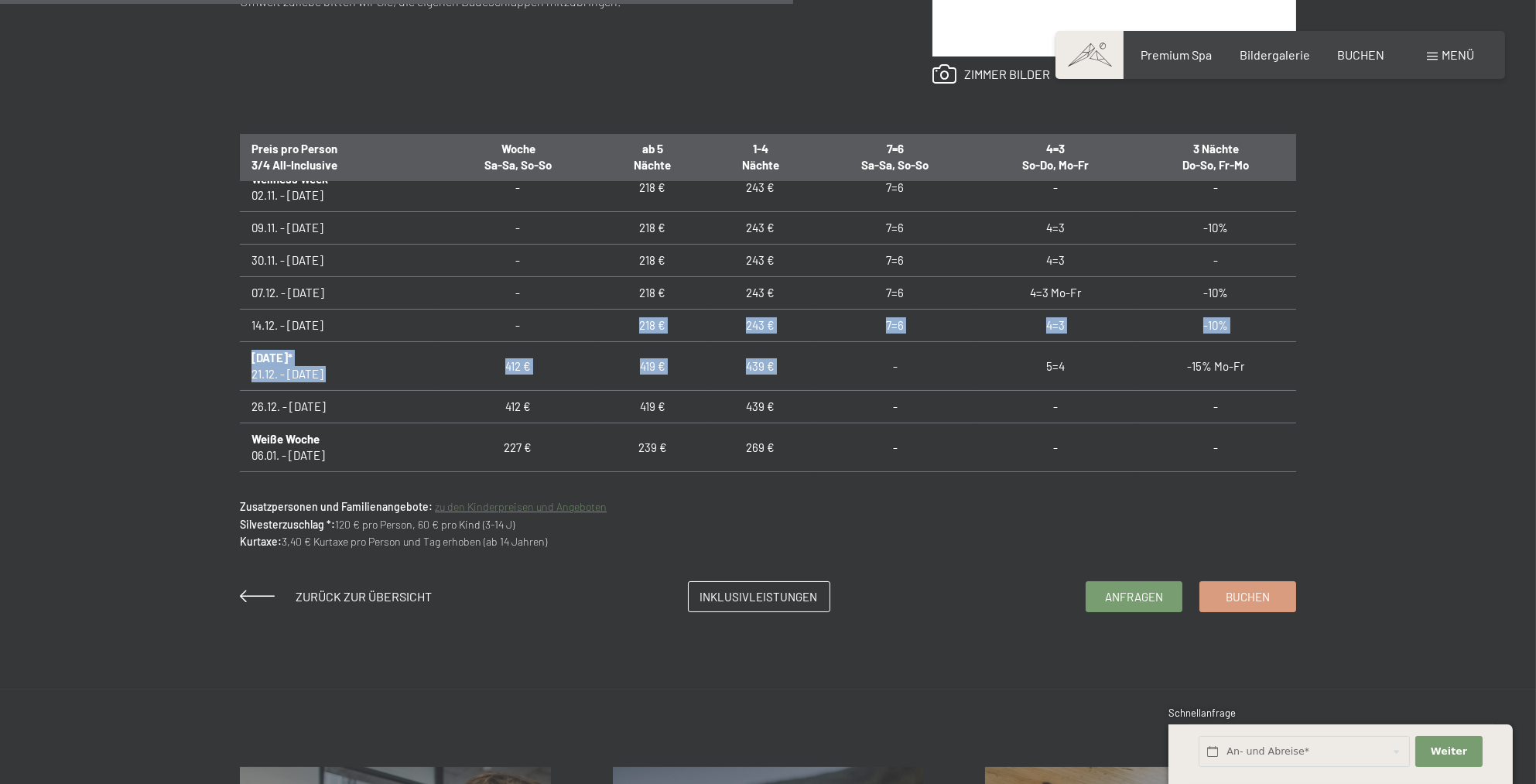  I want to click on a: Premium Spa, so click(1177, 54).